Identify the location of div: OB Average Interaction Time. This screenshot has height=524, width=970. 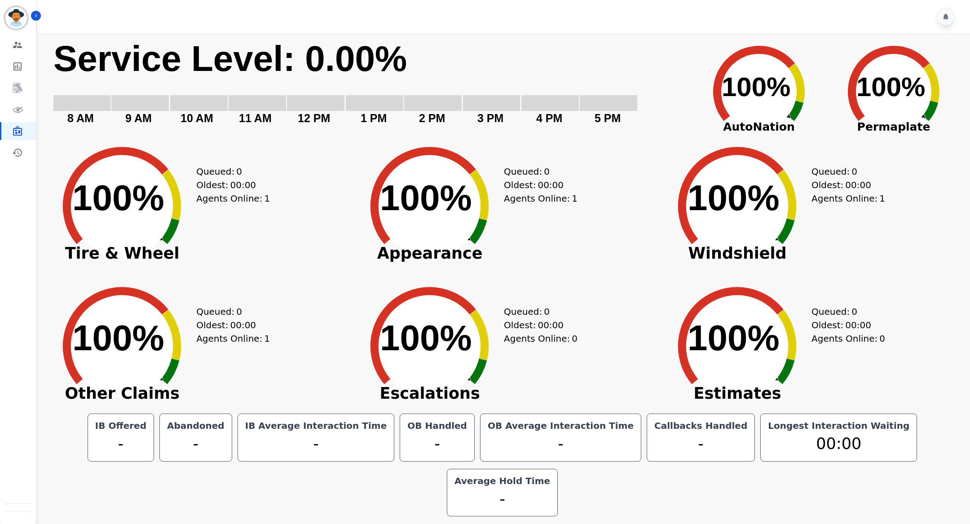
(560, 426).